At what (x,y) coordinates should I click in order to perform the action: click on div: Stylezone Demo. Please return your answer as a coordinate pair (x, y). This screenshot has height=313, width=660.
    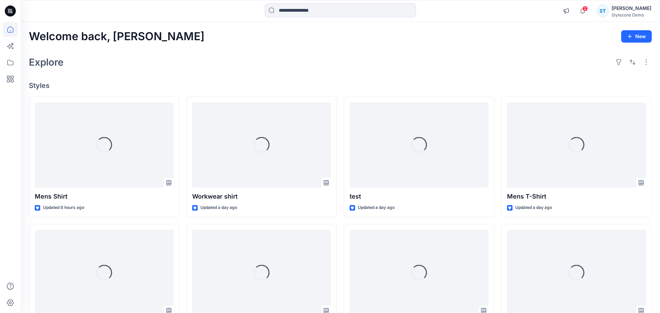
    Looking at the image, I should click on (631, 15).